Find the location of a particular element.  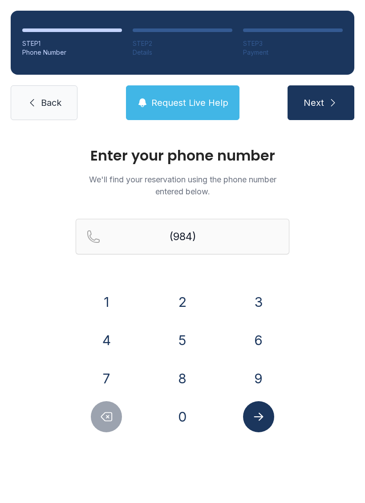

input: Reservation phone number is located at coordinates (182, 237).